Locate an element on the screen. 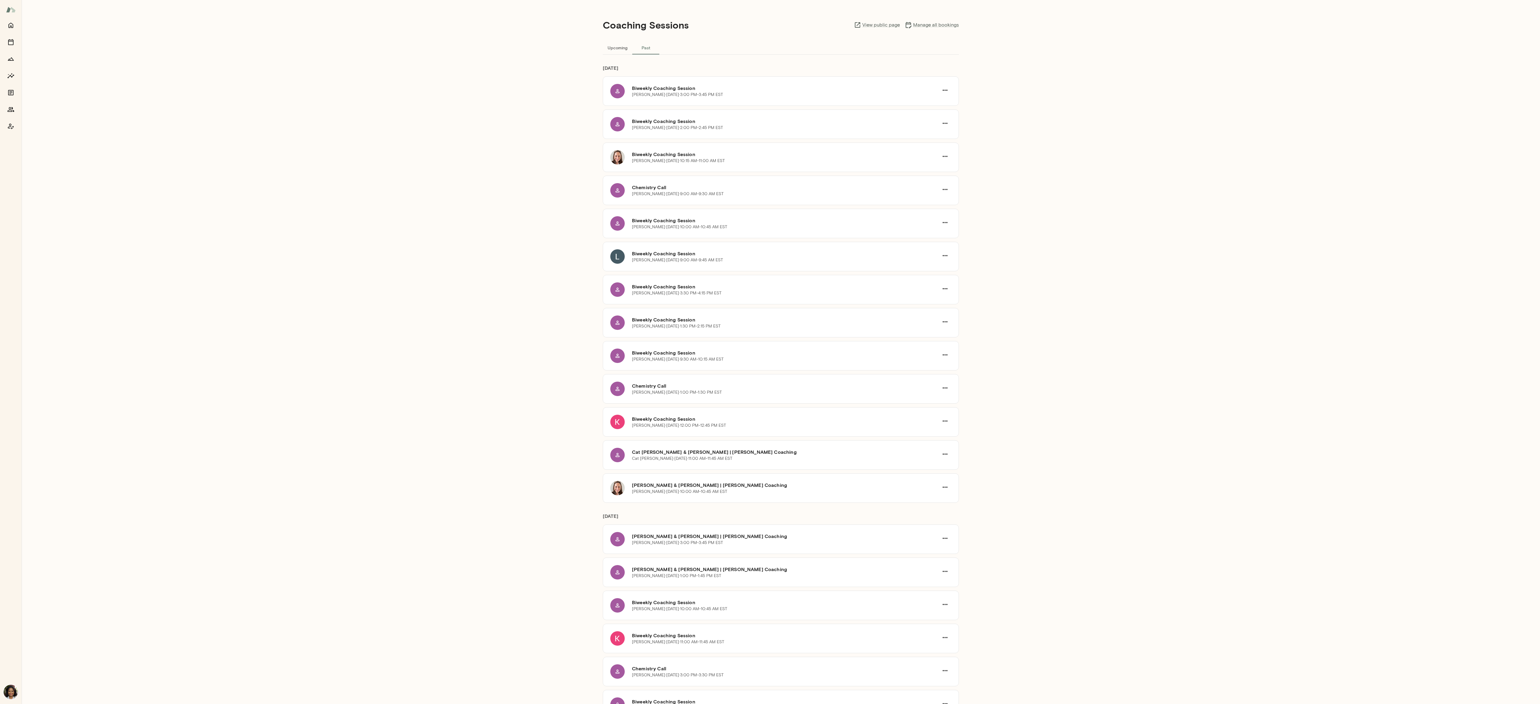 The height and width of the screenshot is (704, 1540). button: Growth Plan is located at coordinates (11, 59).